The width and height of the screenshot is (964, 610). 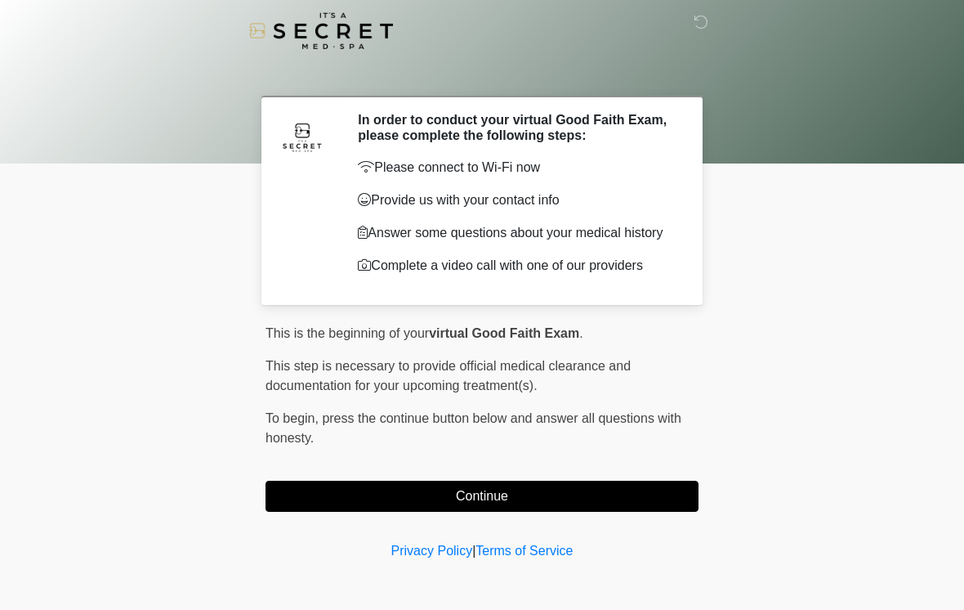 What do you see at coordinates (516, 127) in the screenshot?
I see `h2: In order to conduct your virtual Good Faith Exam, please complete the following steps:` at bounding box center [516, 127].